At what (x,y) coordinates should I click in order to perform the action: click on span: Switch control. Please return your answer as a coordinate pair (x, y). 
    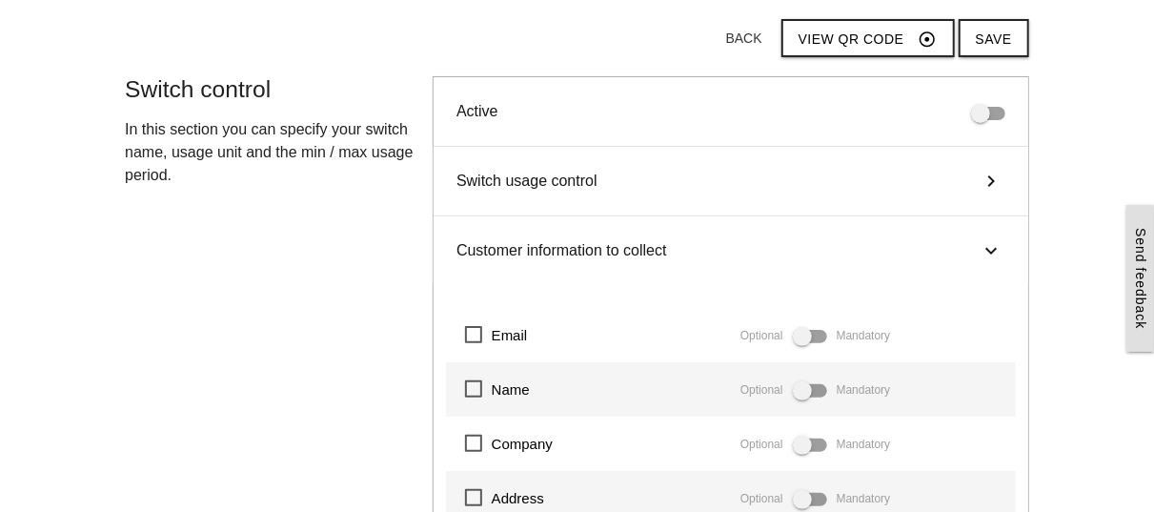
    Looking at the image, I should click on (197, 89).